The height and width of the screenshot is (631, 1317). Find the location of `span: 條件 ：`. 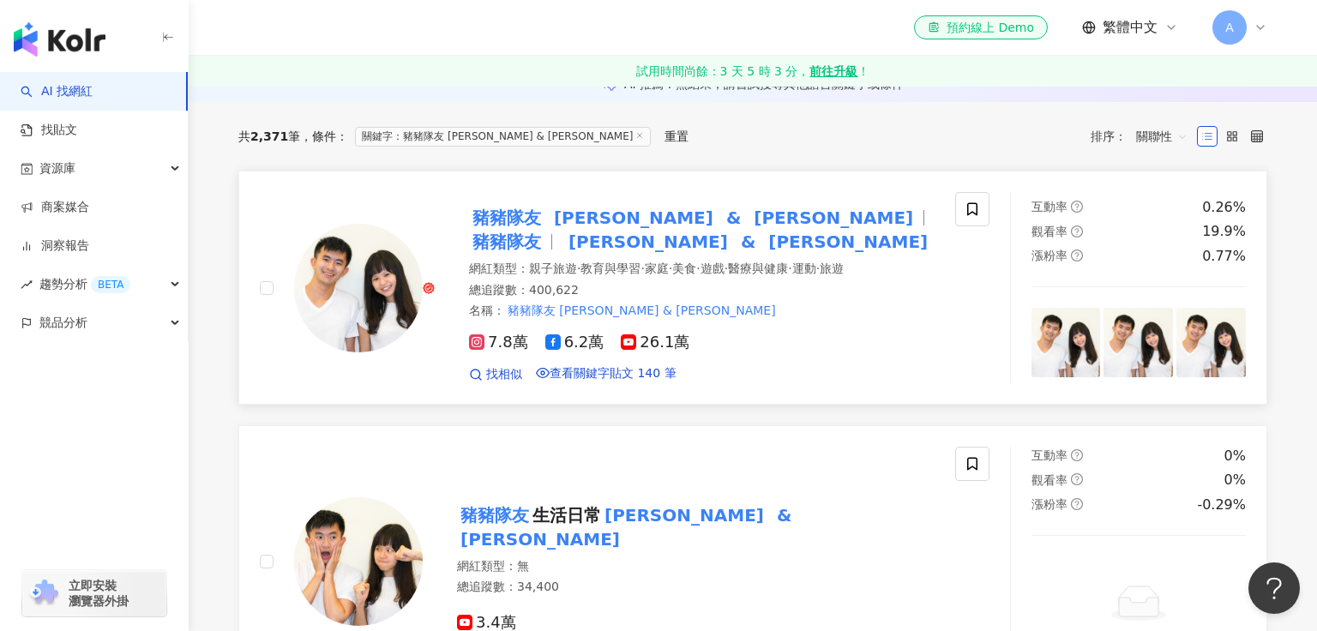

span: 條件 ： is located at coordinates (324, 136).